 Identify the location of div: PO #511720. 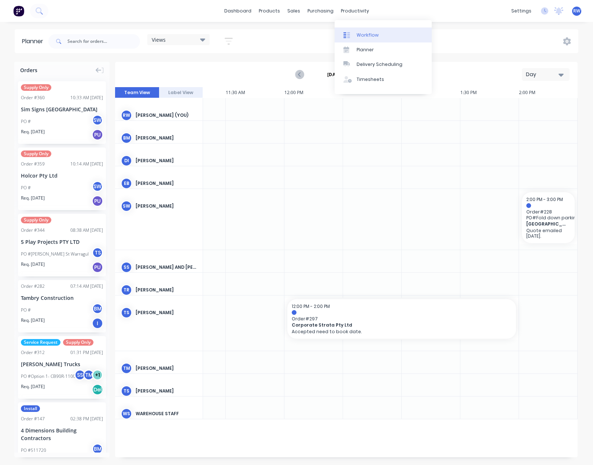
(33, 450).